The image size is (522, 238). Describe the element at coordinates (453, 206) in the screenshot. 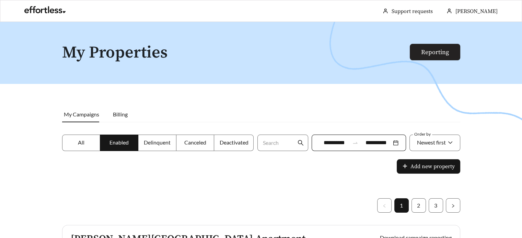

I see `span: right` at that location.